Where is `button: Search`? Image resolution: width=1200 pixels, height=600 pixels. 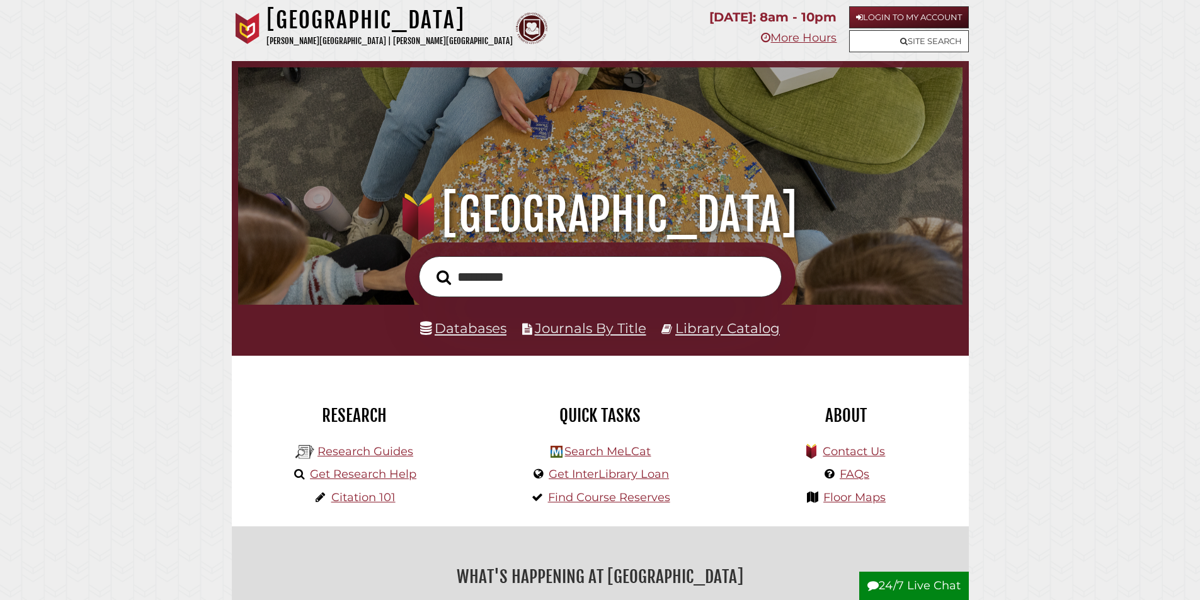
button: Search is located at coordinates (444, 278).